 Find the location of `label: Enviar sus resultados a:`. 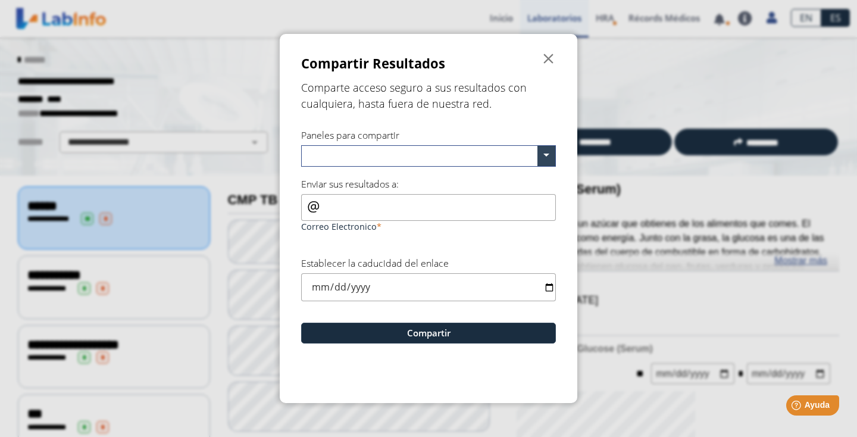

label: Enviar sus resultados a: is located at coordinates (350, 184).